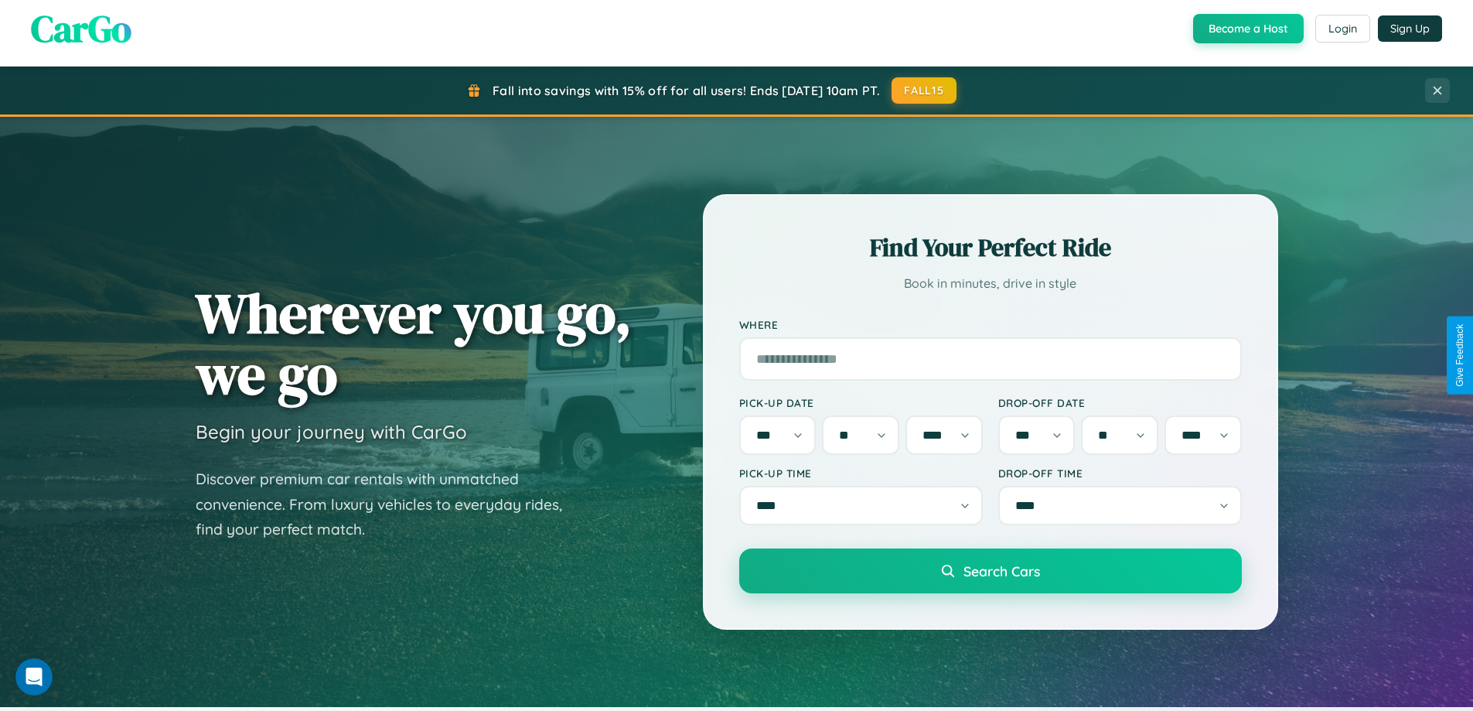  I want to click on p: Book in minutes, drive in style, so click(991, 283).